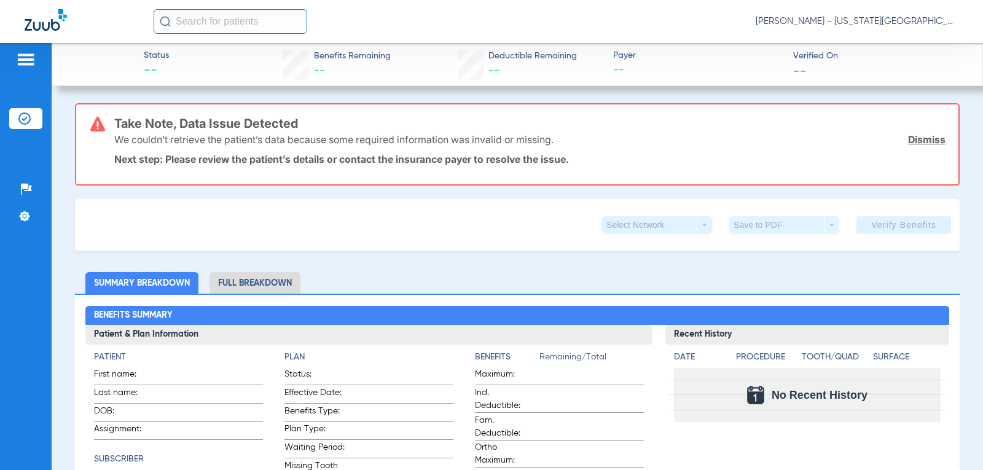 This screenshot has height=470, width=983. I want to click on h3: Recent History, so click(807, 335).